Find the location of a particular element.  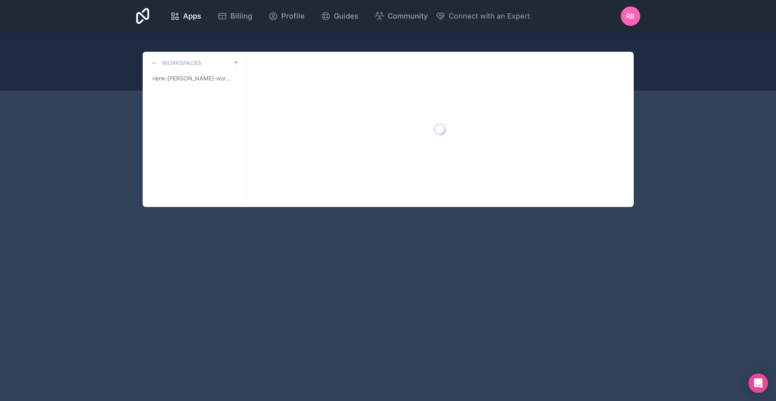

span: Profile is located at coordinates (293, 16).